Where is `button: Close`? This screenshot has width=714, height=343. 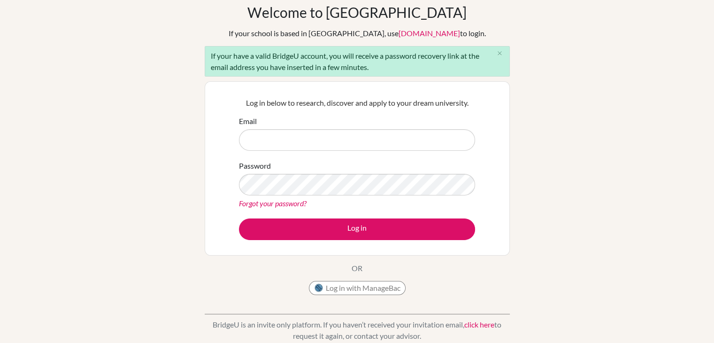 button: Close is located at coordinates (500, 53).